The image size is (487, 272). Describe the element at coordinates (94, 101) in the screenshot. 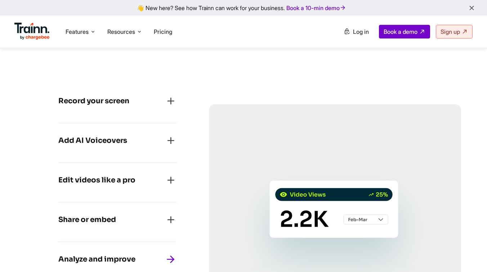

I see `h4: Record your screen` at that location.